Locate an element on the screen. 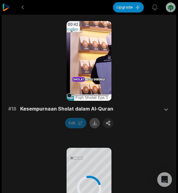 This screenshot has height=193, width=178. button: Upgrade is located at coordinates (128, 7).